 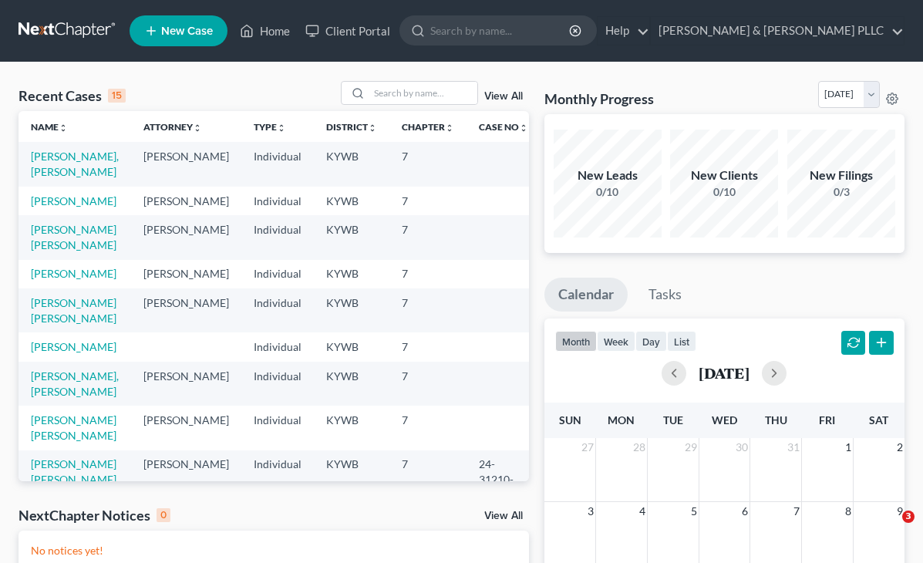 What do you see at coordinates (797, 511) in the screenshot?
I see `span: 7` at bounding box center [797, 511].